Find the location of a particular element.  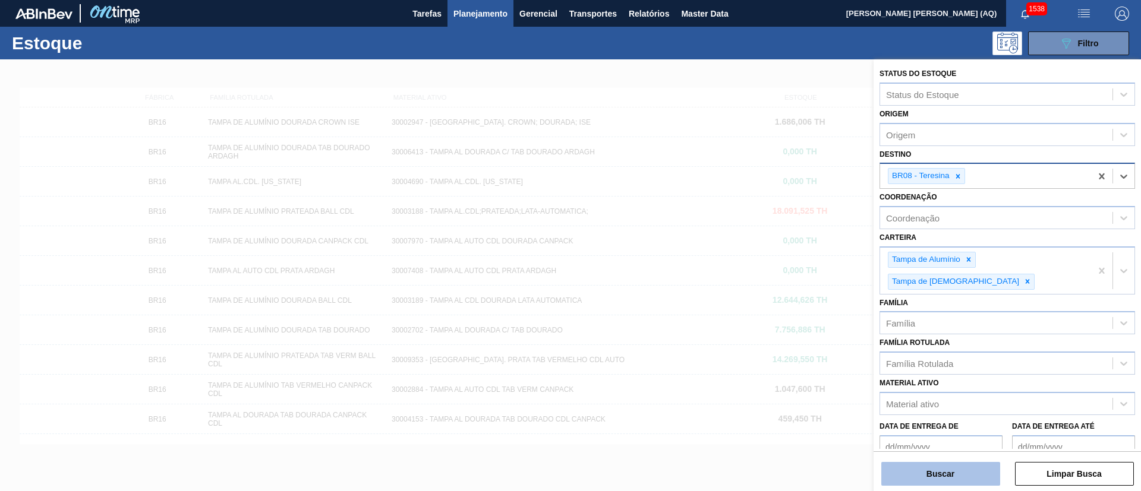

div: Coordenação is located at coordinates (913, 218).